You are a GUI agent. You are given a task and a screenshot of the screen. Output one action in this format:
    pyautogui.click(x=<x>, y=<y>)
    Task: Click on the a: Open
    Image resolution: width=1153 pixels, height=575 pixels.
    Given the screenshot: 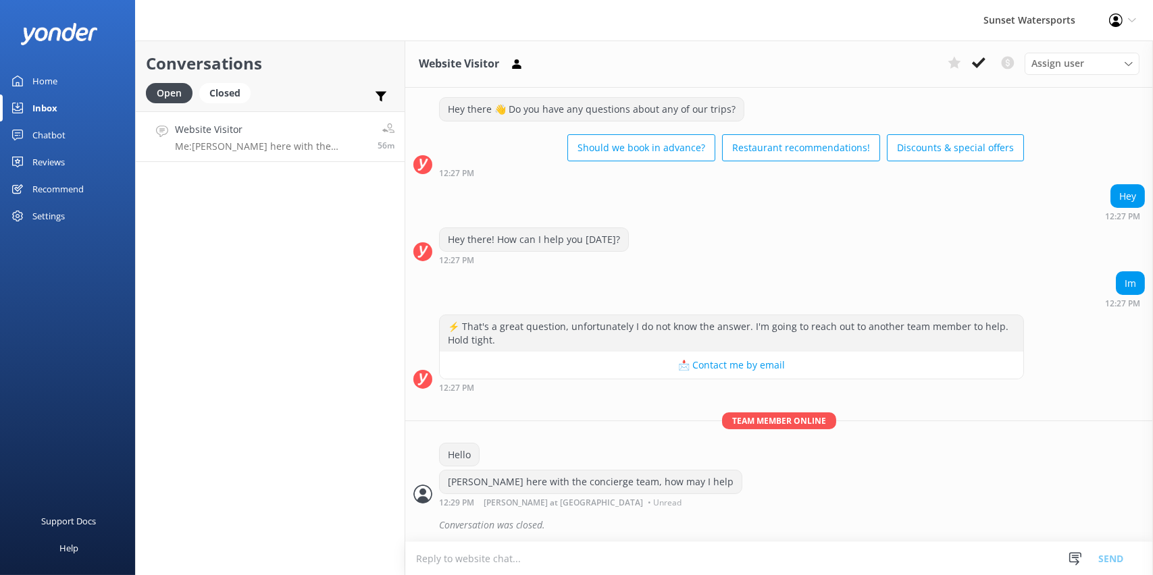 What is the action you would take?
    pyautogui.click(x=172, y=93)
    